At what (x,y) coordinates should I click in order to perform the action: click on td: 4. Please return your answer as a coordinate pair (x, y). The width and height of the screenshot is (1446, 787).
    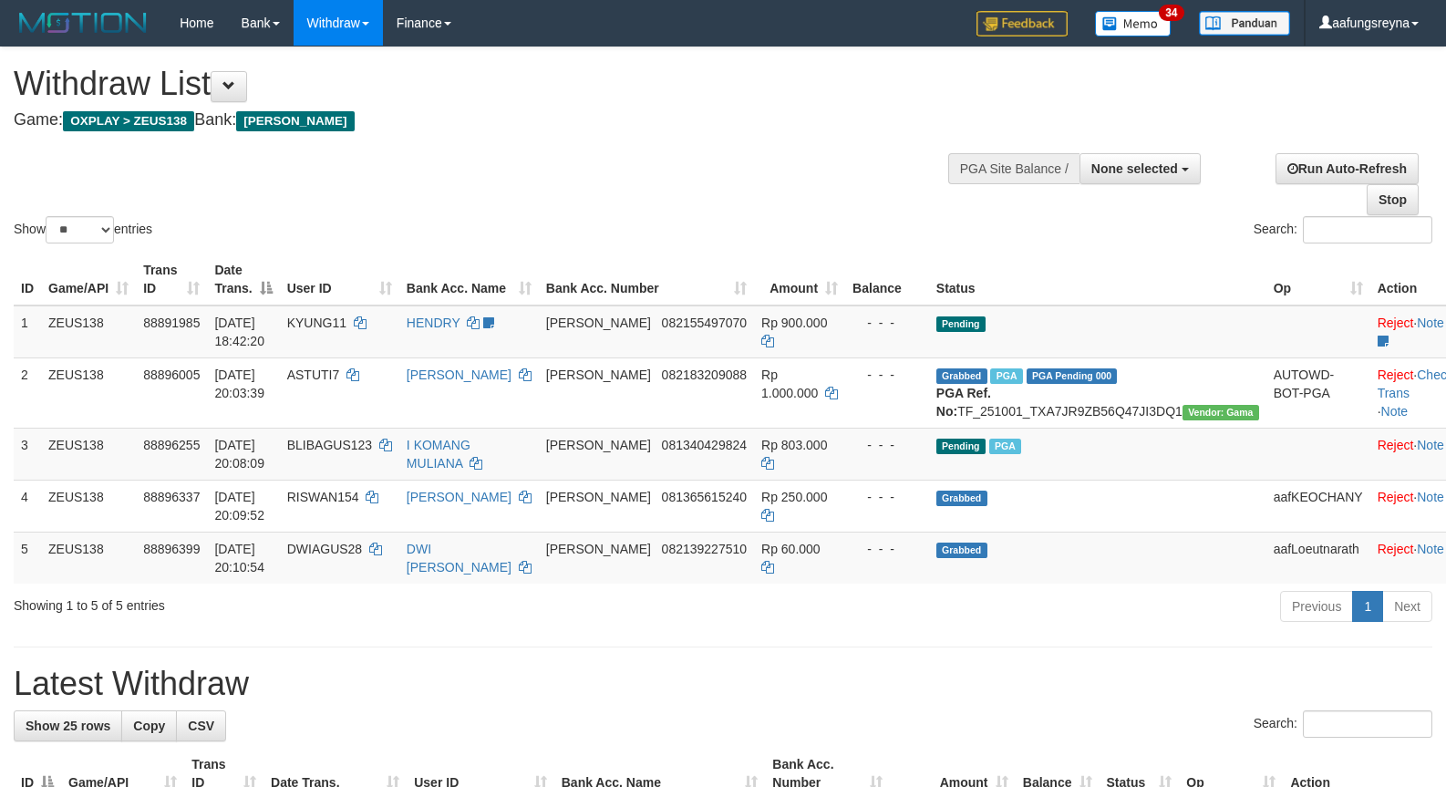
    Looking at the image, I should click on (27, 505).